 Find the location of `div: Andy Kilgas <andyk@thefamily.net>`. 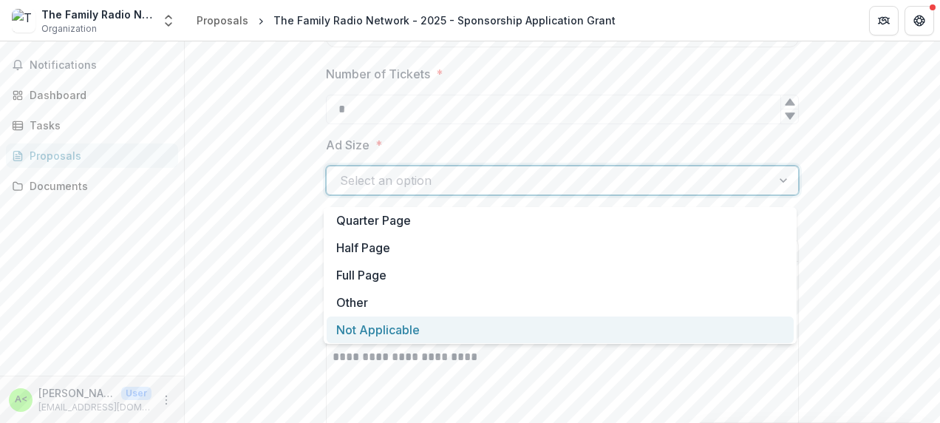

div: Andy Kilgas <andyk@thefamily.net> is located at coordinates (21, 399).